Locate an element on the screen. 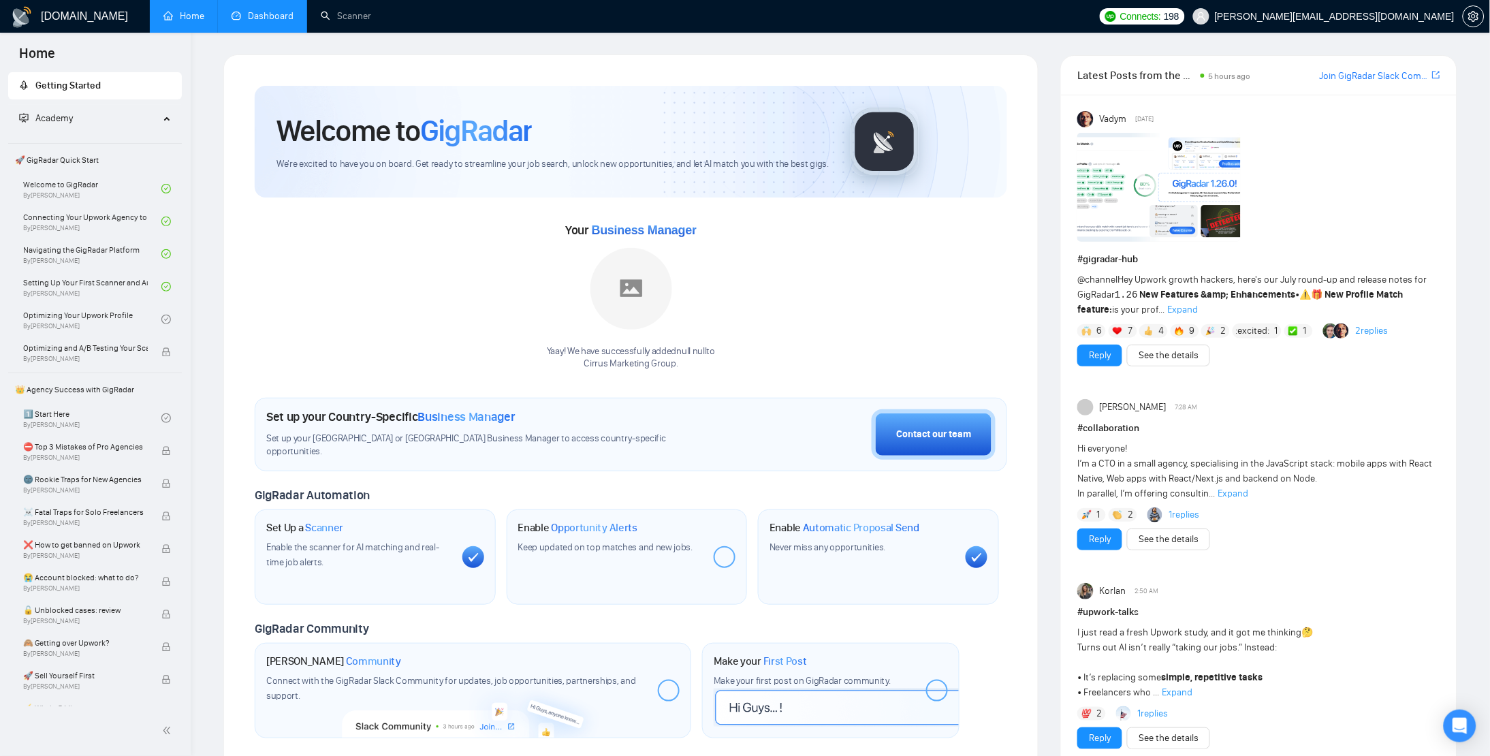 The height and width of the screenshot is (756, 1490). span: 7:28 AM is located at coordinates (1186, 407).